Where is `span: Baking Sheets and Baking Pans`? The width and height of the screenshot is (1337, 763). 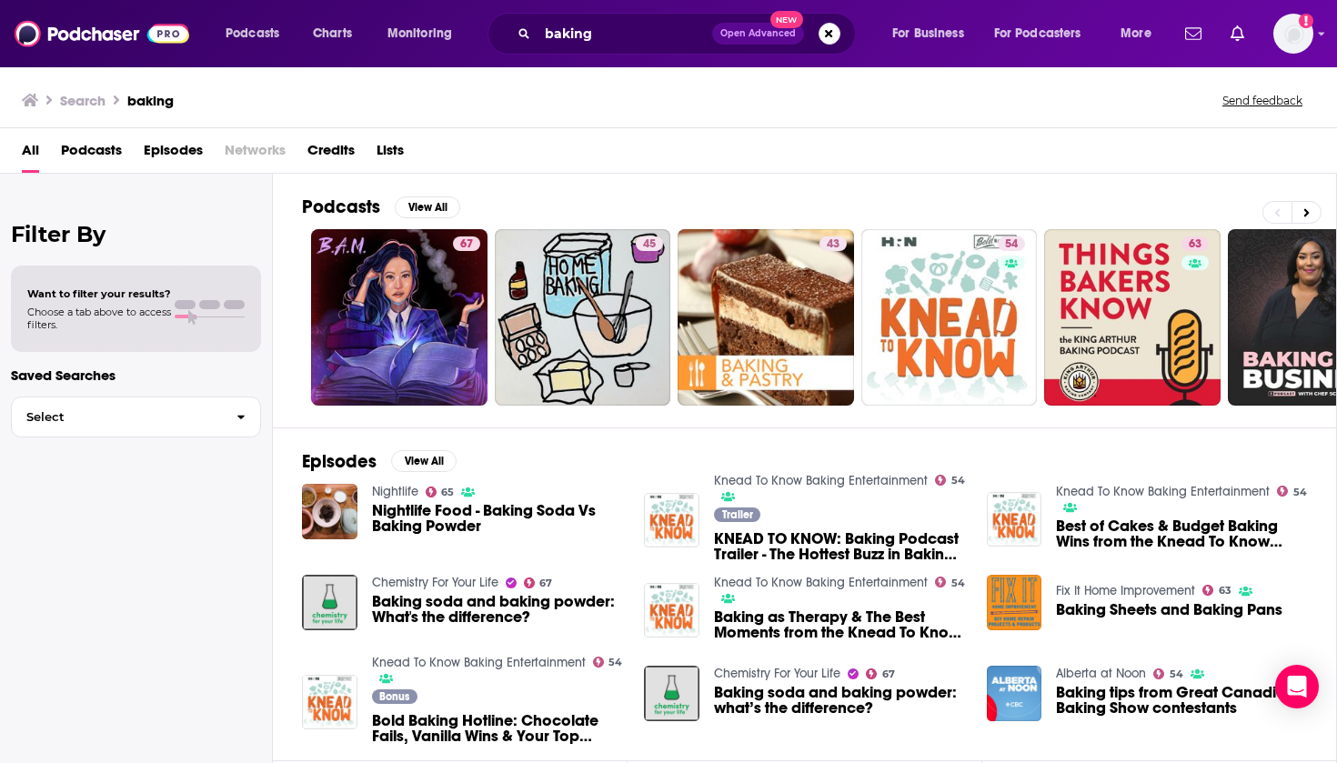 span: Baking Sheets and Baking Pans is located at coordinates (1169, 609).